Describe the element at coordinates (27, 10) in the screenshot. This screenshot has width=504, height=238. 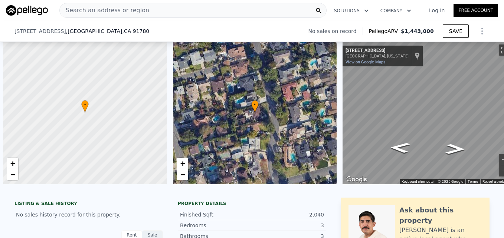
I see `img: Pellego` at that location.